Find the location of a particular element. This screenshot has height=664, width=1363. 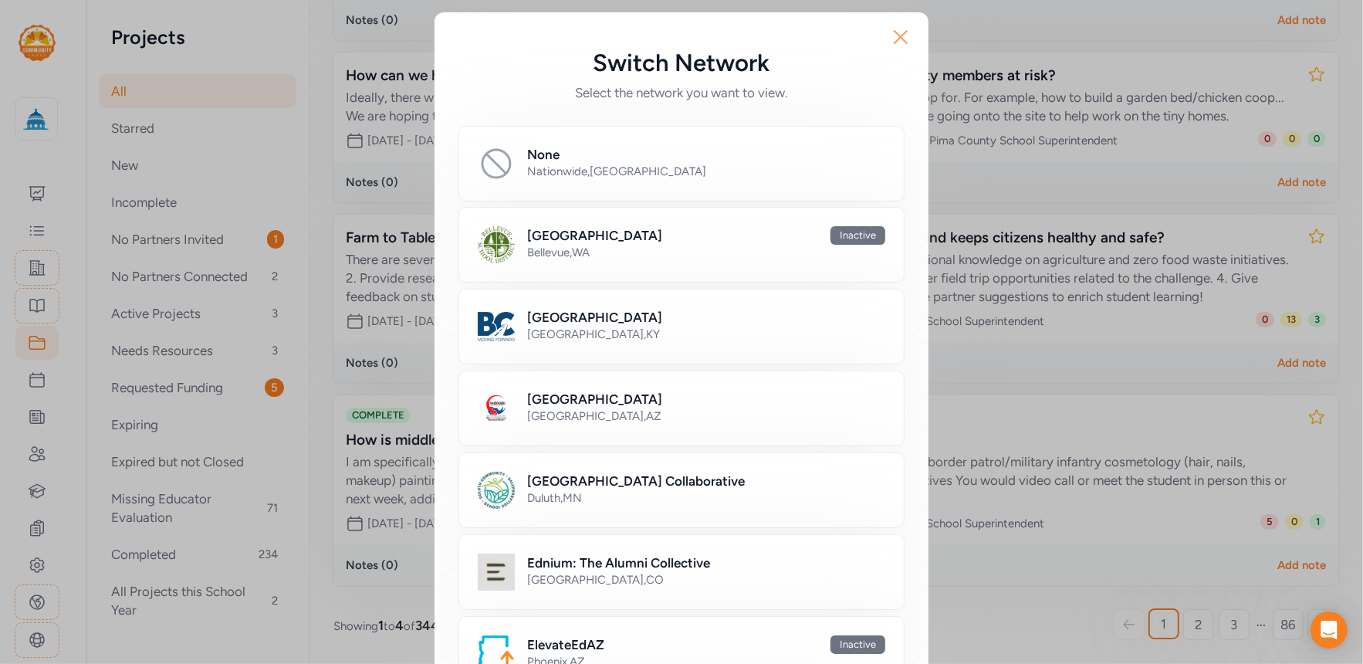

div: Open Intercom Messenger is located at coordinates (1329, 630).